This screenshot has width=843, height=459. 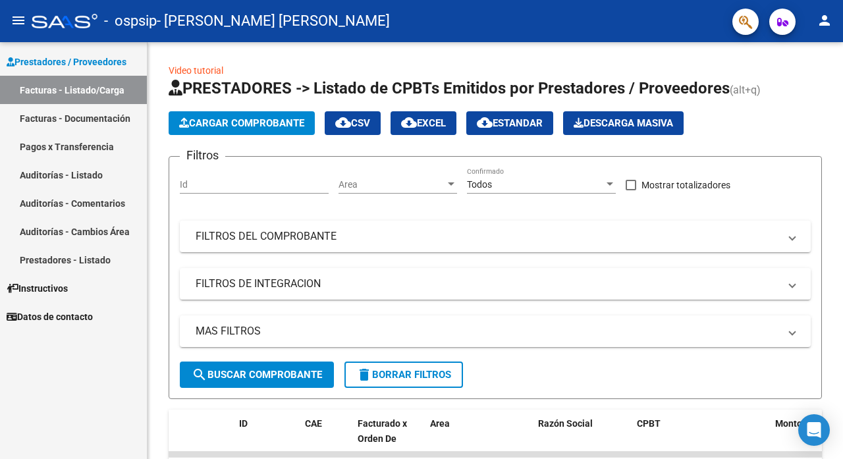 I want to click on button: Cargar Comprobante, so click(x=242, y=123).